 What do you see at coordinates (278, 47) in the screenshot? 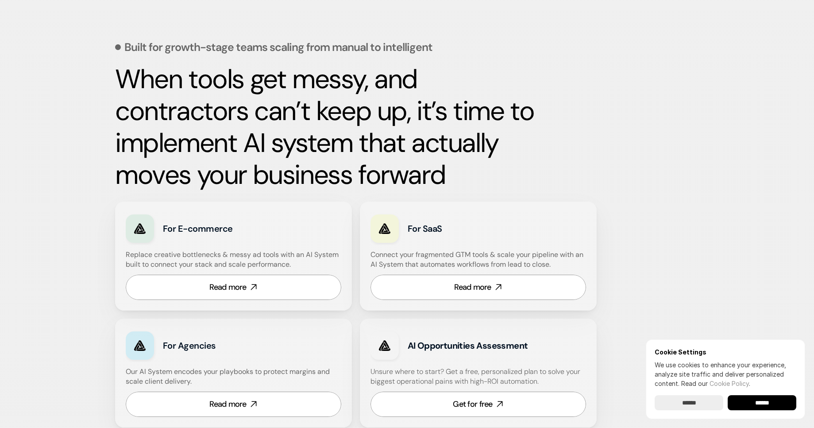
I see `p: Built for growth-stage teams scaling from manual to intelligent` at bounding box center [278, 47].